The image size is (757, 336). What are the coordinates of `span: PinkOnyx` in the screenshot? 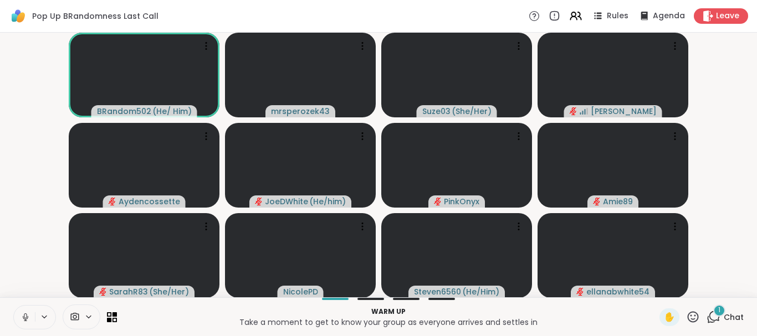 It's located at (461, 202).